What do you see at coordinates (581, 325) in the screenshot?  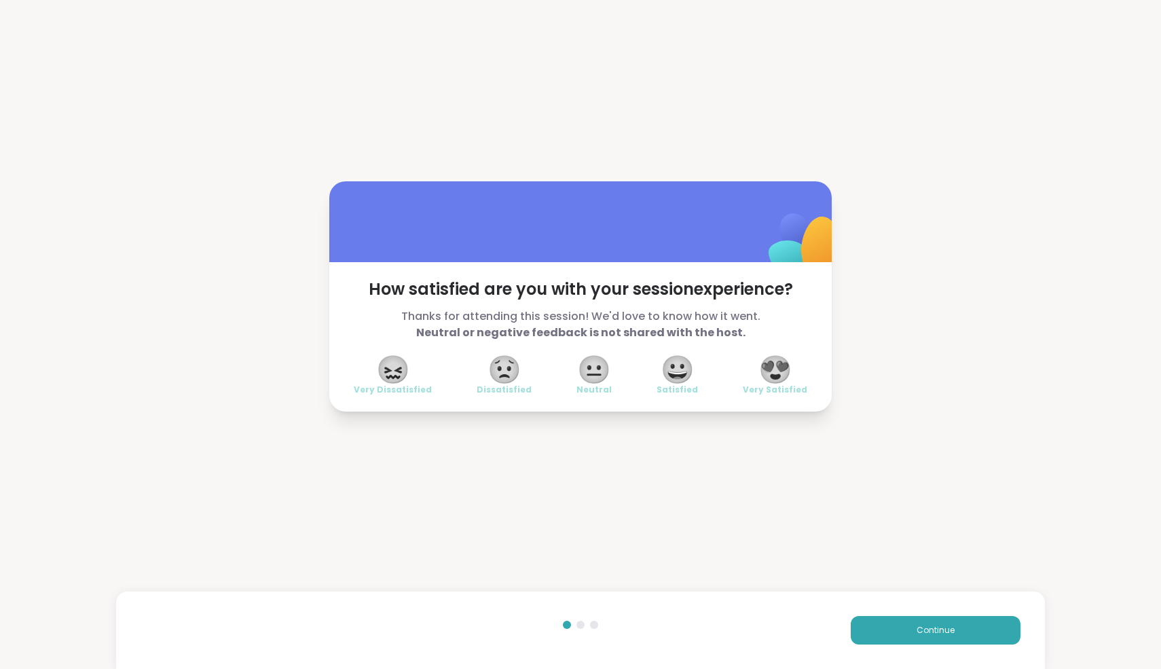 I see `span: Thanks for attending this session! We'd love to know how it went.` at bounding box center [581, 325].